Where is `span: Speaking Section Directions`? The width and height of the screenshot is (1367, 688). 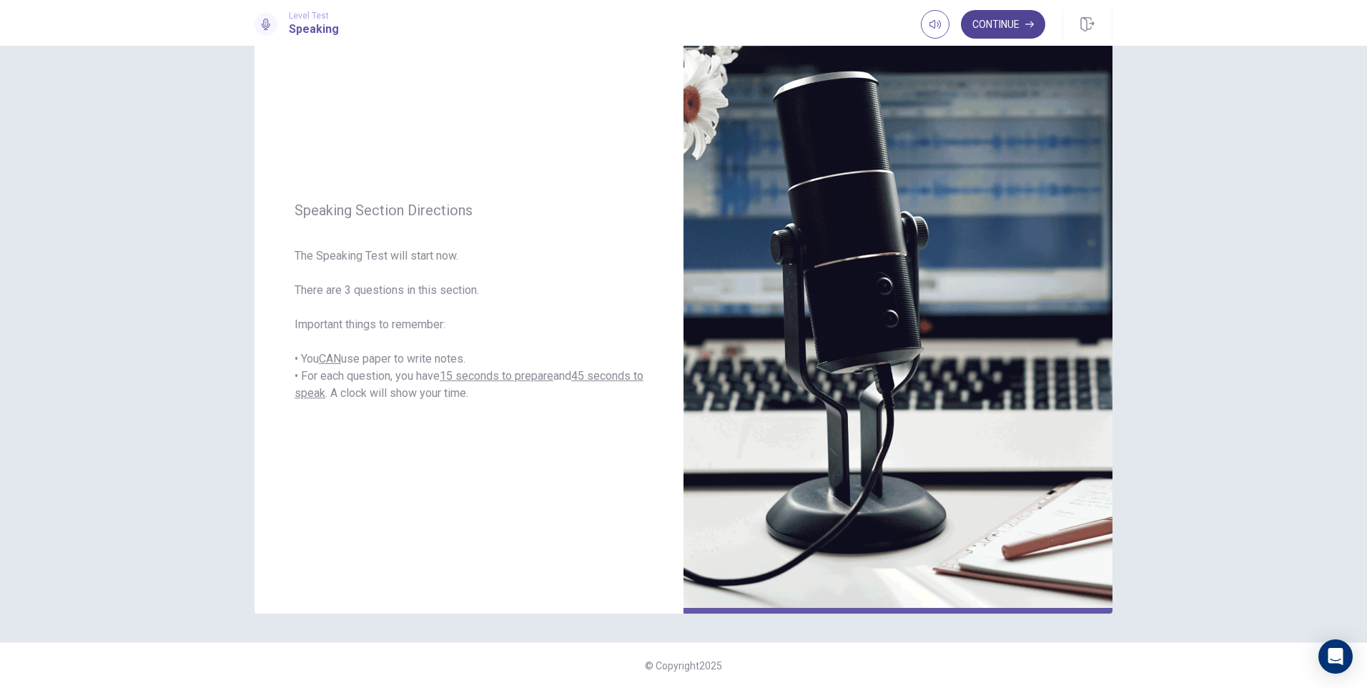 span: Speaking Section Directions is located at coordinates (469, 210).